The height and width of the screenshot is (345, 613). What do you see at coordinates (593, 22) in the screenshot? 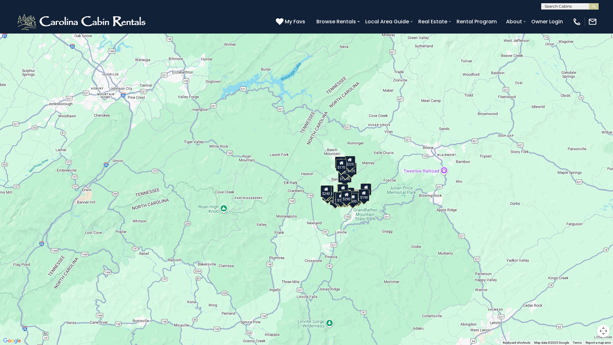
I see `img: mail-regular-white.png` at bounding box center [593, 22].